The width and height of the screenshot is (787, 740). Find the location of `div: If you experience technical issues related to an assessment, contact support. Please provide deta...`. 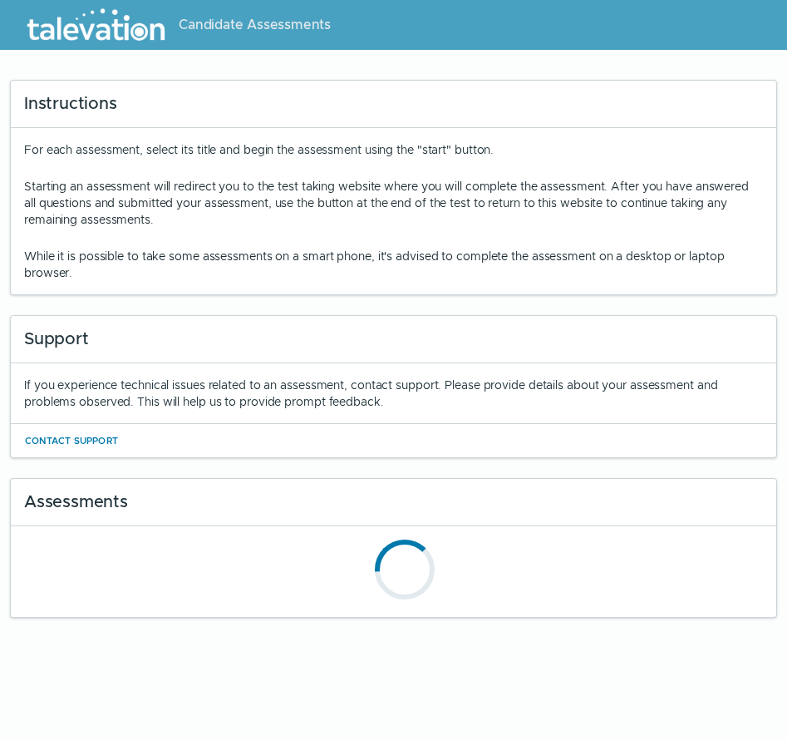

div: If you experience technical issues related to an assessment, contact support. Please provide deta... is located at coordinates (393, 393).